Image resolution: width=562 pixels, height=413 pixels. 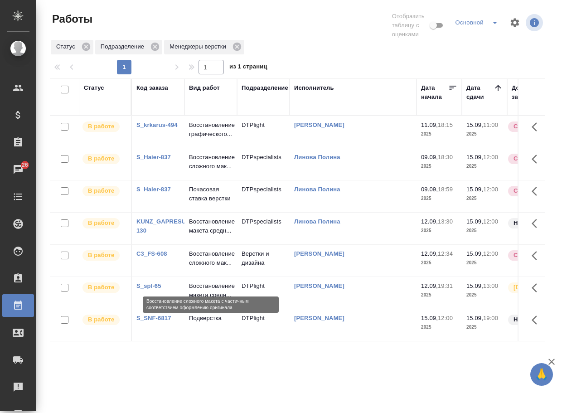 What do you see at coordinates (211, 194) in the screenshot?
I see `p: Почасовая ставка верстки` at bounding box center [211, 194].